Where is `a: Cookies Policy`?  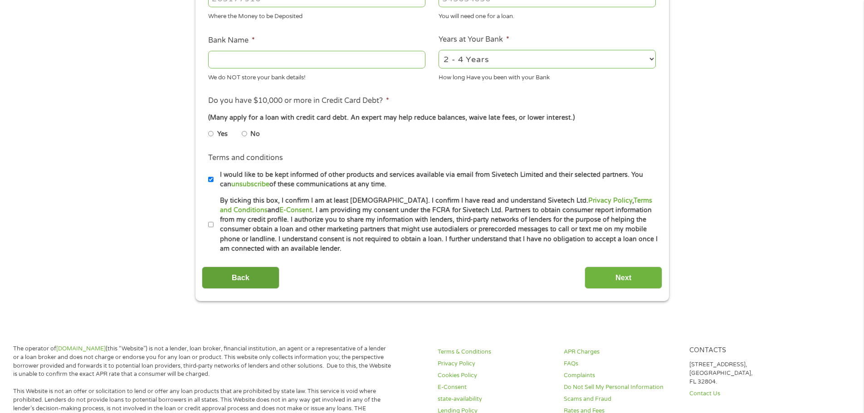 a: Cookies Policy is located at coordinates (496, 376).